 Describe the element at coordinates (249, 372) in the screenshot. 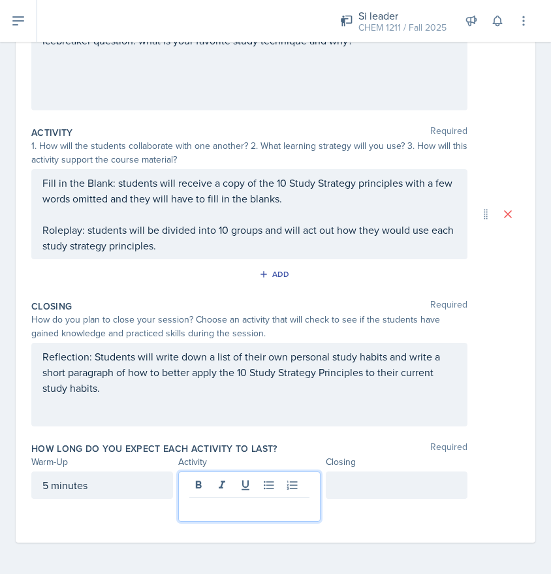

I see `p: Reflection: Students will write down a list of their own personal study habits and write a short ...` at that location.